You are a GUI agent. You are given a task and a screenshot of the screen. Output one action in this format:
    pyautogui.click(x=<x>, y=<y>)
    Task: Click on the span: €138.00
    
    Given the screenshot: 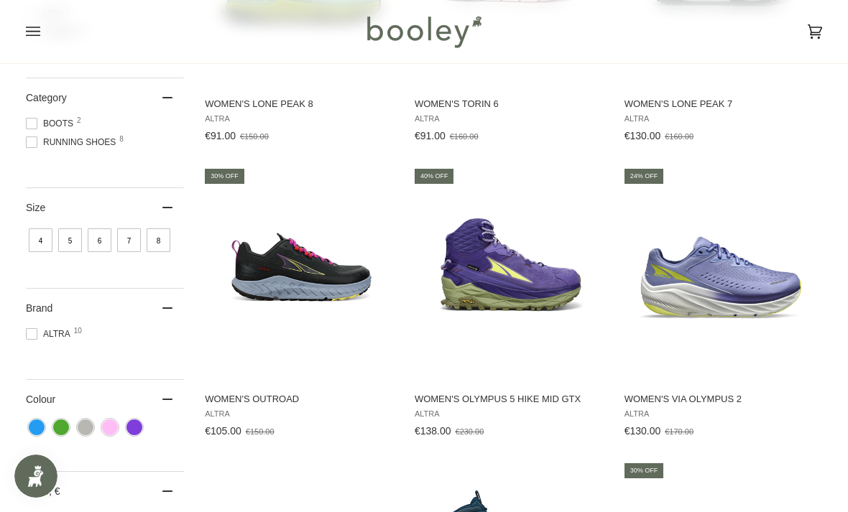 What is the action you would take?
    pyautogui.click(x=433, y=431)
    